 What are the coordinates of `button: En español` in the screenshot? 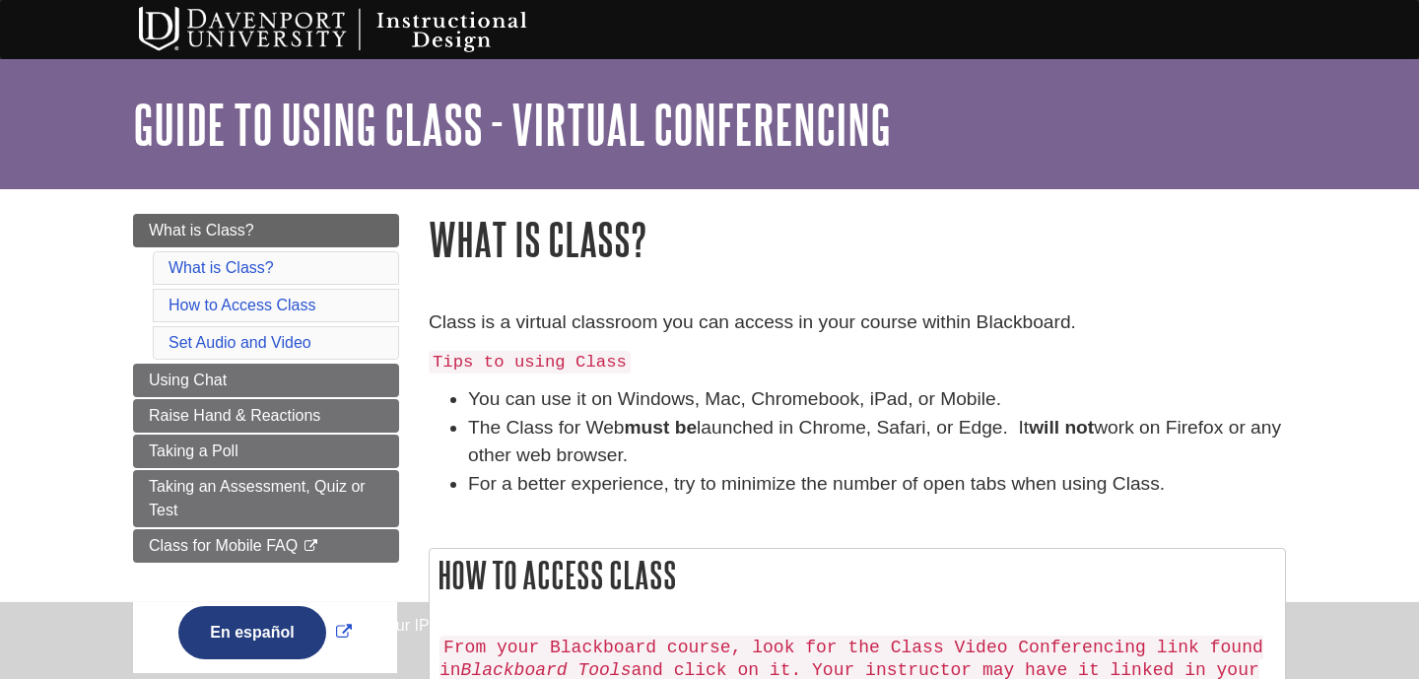 It's located at (251, 632).